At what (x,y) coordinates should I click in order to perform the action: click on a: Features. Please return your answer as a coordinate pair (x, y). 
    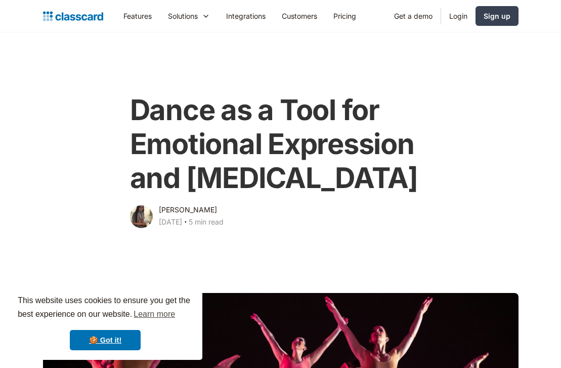
    Looking at the image, I should click on (138, 16).